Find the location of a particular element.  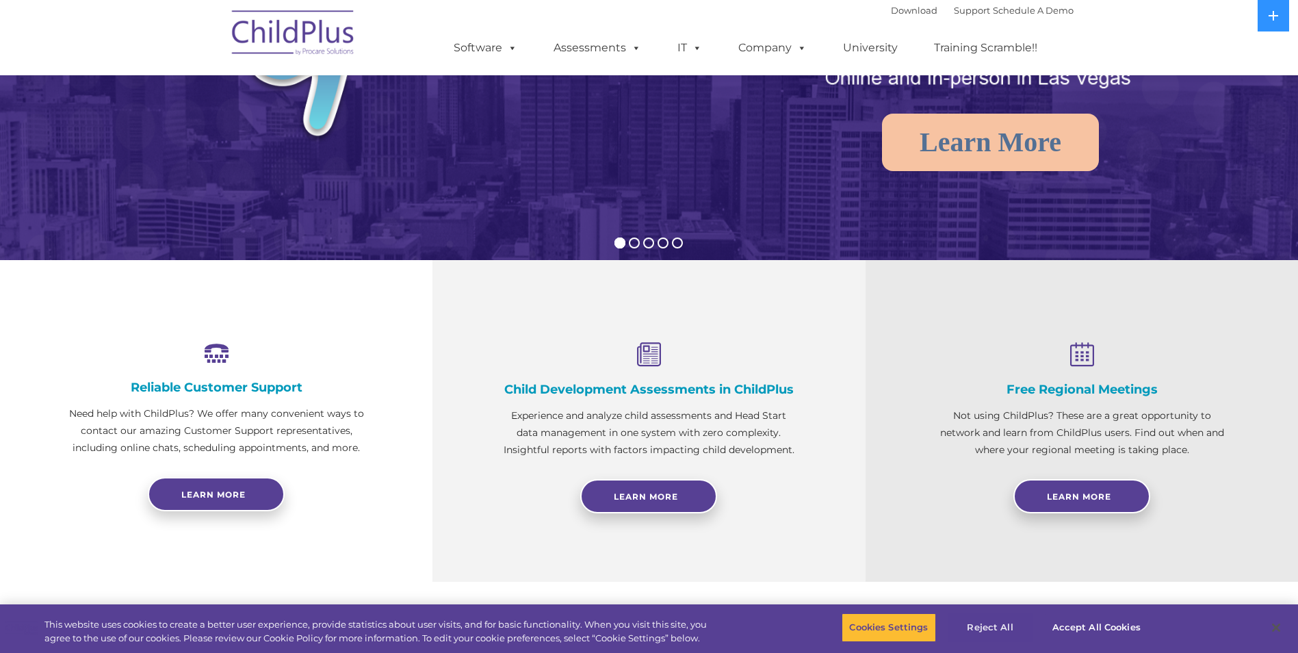

h4: Reliable Customer Support is located at coordinates (216, 387).